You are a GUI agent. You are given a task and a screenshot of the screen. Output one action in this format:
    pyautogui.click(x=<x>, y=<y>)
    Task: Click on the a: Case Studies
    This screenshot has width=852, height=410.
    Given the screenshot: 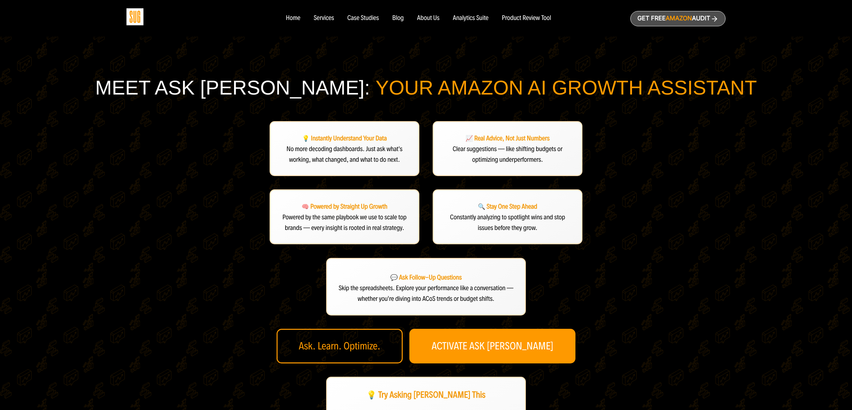 What is the action you would take?
    pyautogui.click(x=363, y=18)
    